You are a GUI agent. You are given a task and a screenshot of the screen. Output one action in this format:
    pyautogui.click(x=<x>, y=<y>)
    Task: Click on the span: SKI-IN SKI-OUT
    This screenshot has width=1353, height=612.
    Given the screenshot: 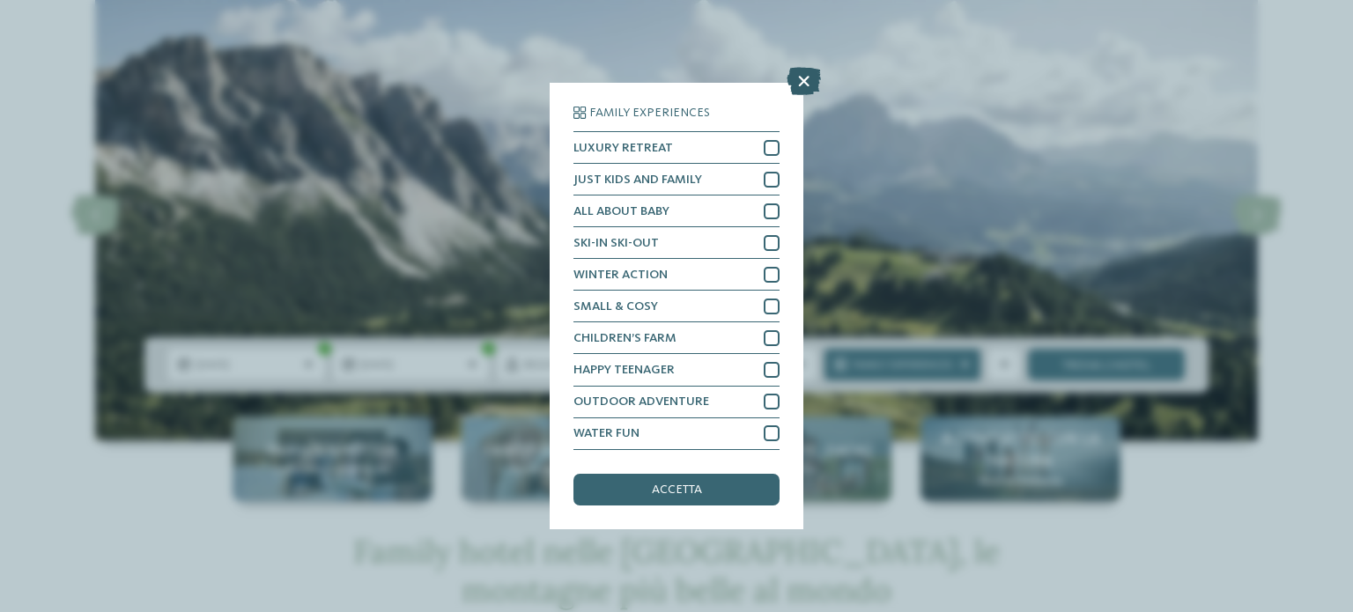 What is the action you would take?
    pyautogui.click(x=616, y=243)
    